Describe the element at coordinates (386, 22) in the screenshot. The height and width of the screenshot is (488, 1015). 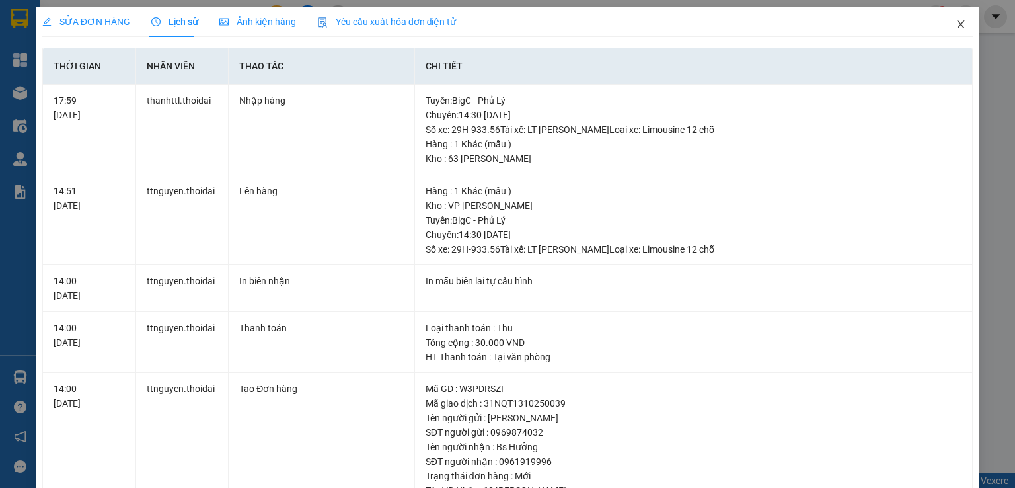
I see `span: Yêu cầu xuất hóa đơn điện tử` at that location.